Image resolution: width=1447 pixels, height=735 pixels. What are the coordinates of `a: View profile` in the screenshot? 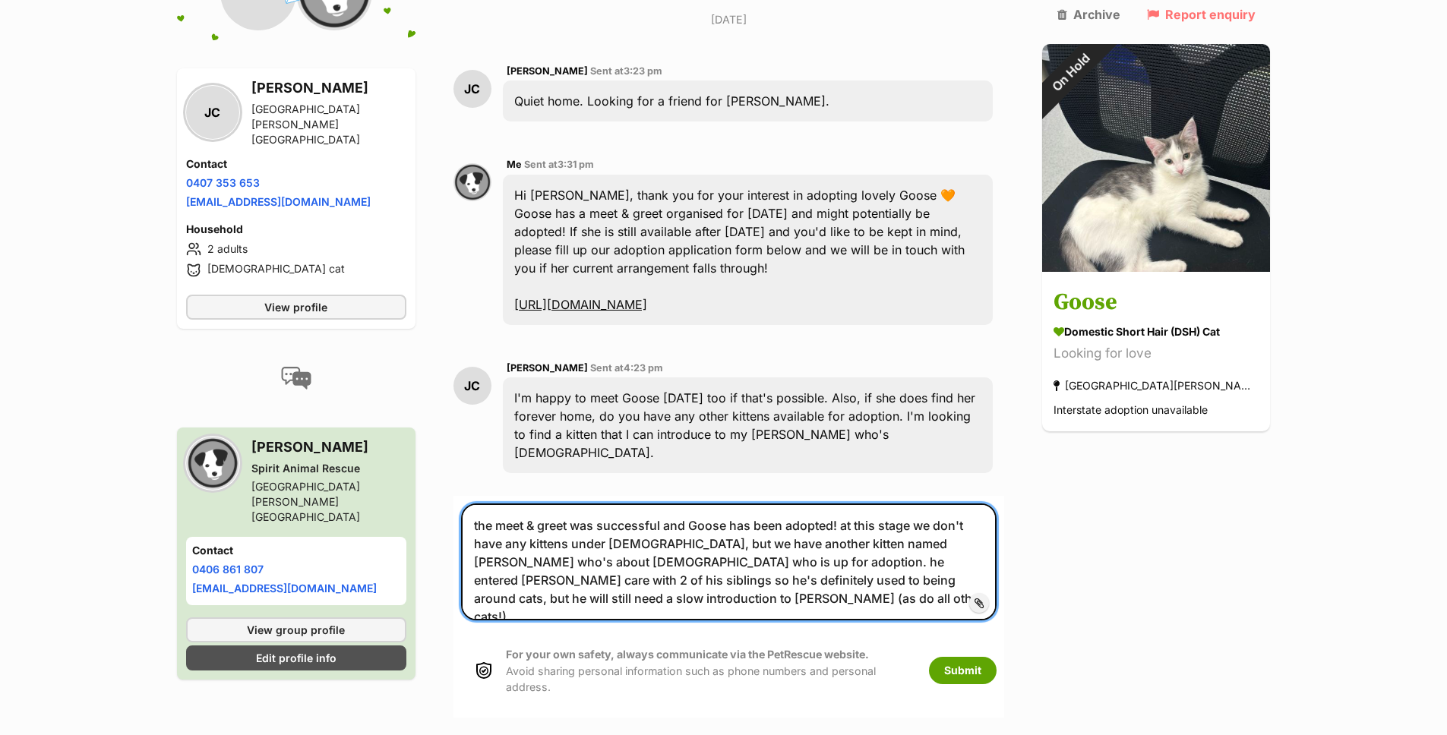 It's located at (296, 307).